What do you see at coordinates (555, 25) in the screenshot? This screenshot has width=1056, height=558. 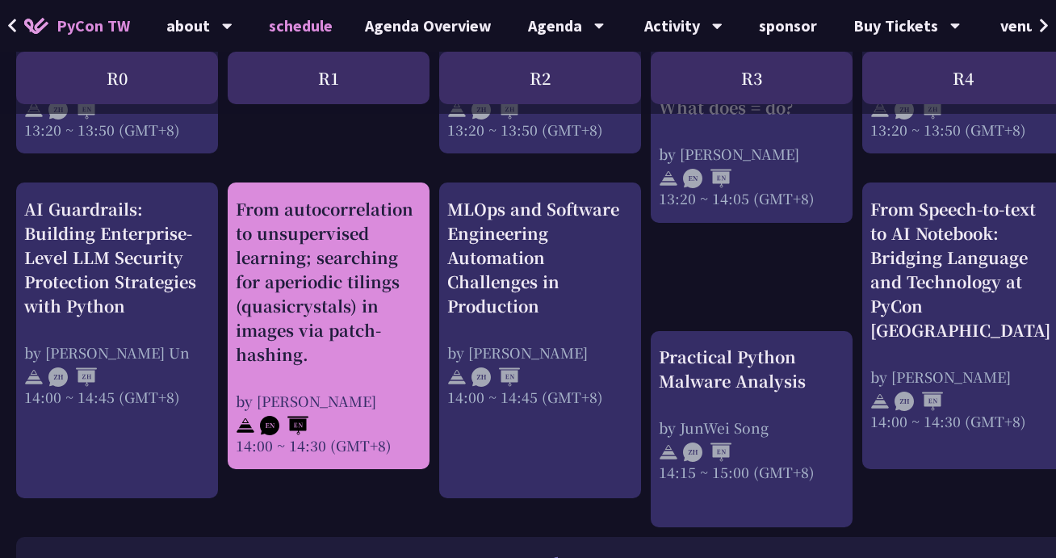 I see `font: Agenda` at bounding box center [555, 25].